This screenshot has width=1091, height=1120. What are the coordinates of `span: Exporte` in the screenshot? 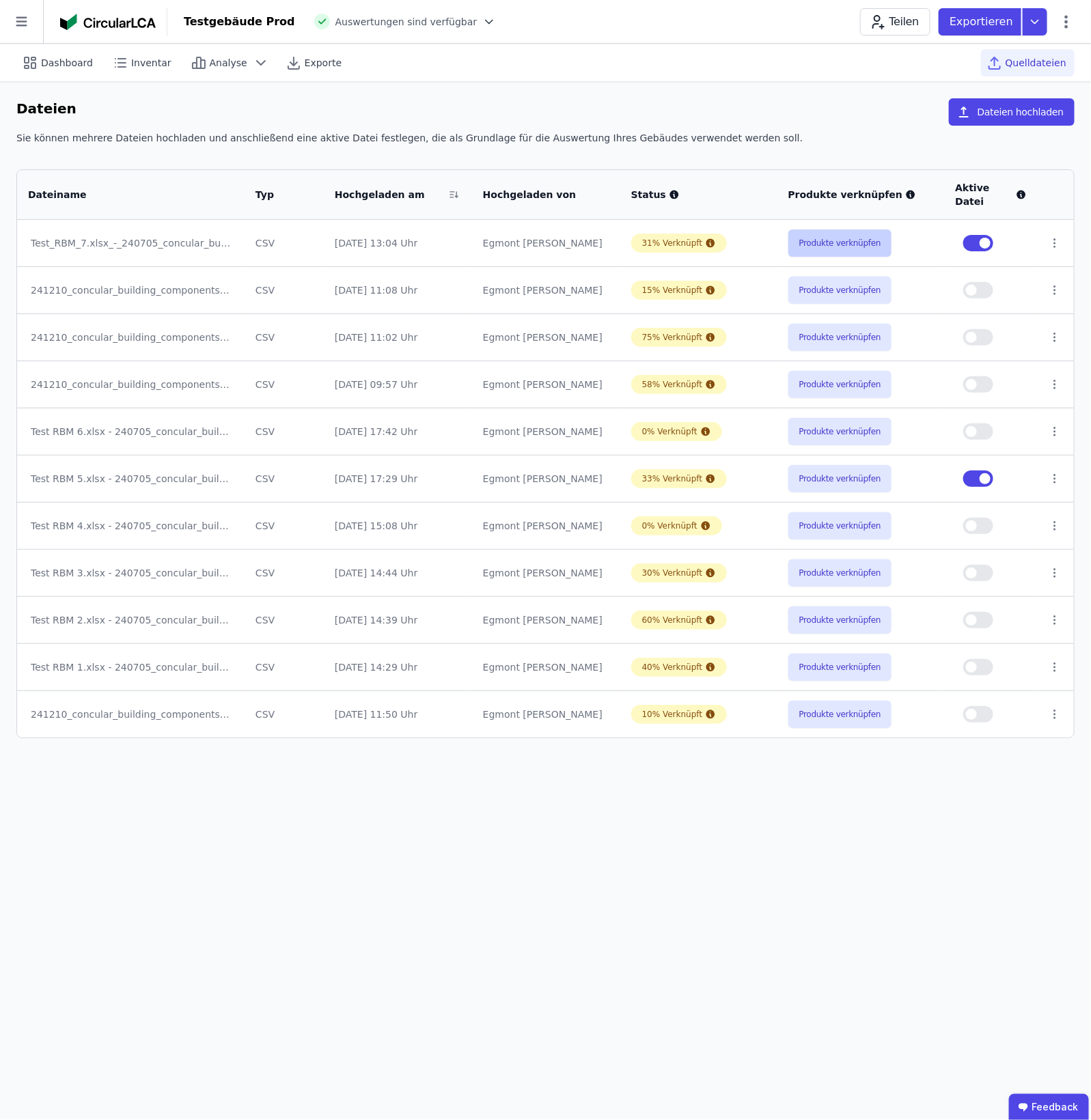 It's located at (324, 63).